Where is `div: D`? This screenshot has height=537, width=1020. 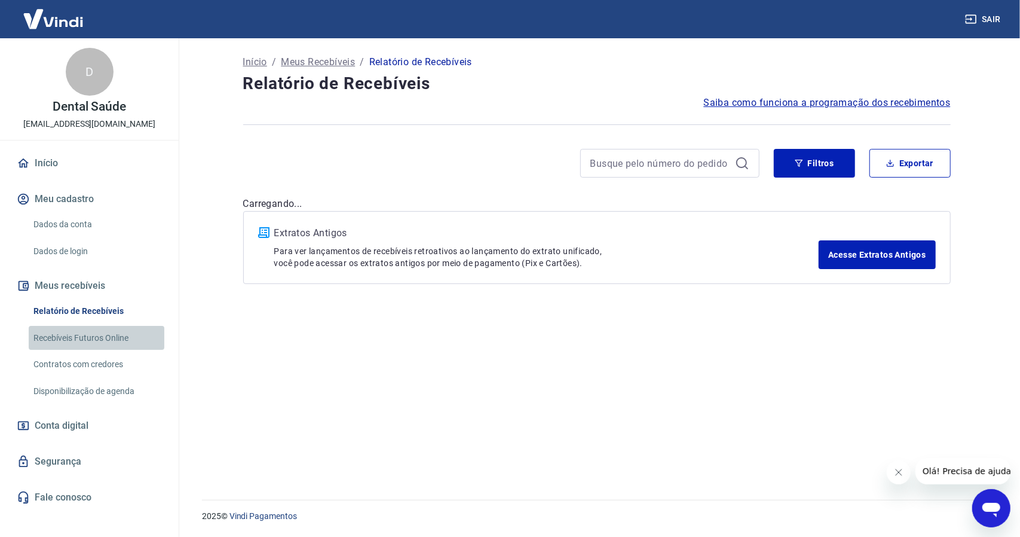
div: D is located at coordinates (90, 72).